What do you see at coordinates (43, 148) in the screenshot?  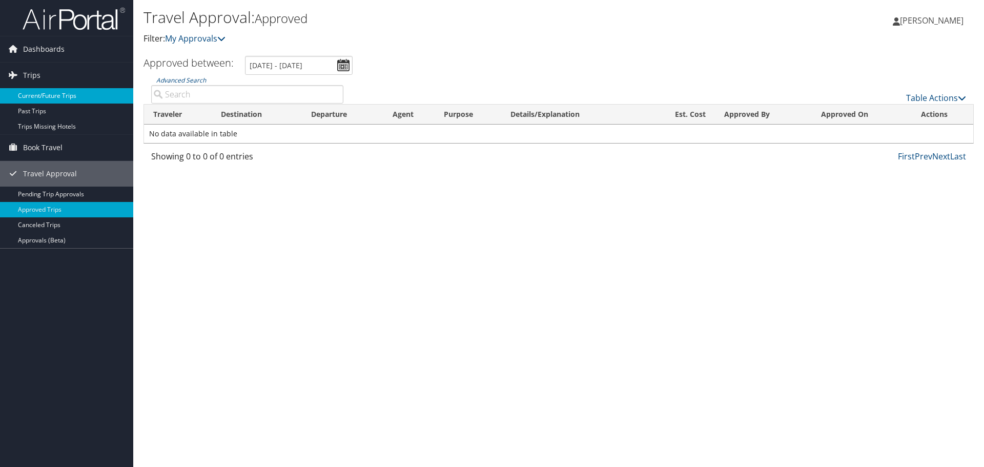 I see `span: Book Travel` at bounding box center [43, 148].